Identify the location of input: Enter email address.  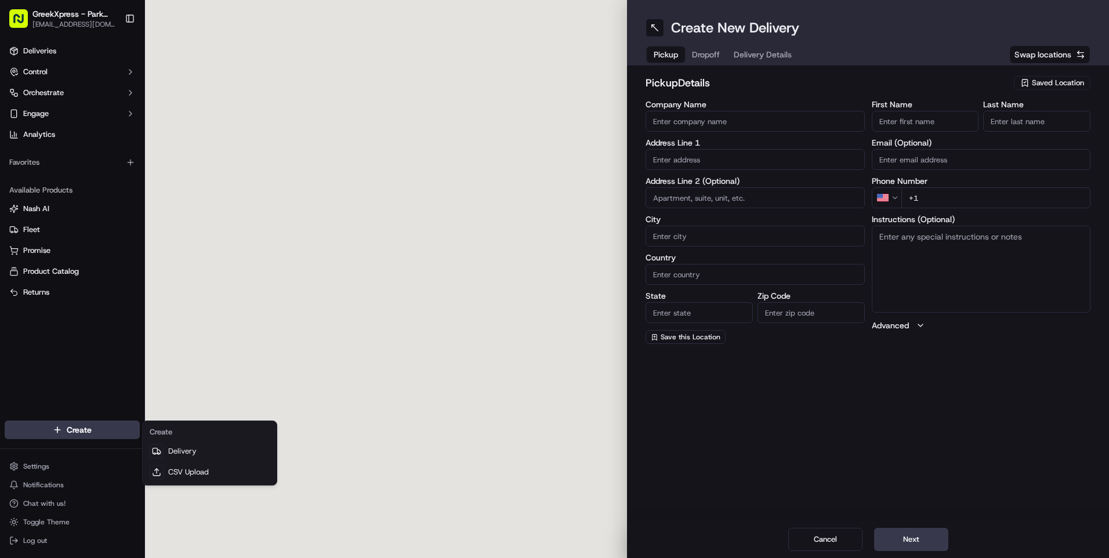
(982, 160).